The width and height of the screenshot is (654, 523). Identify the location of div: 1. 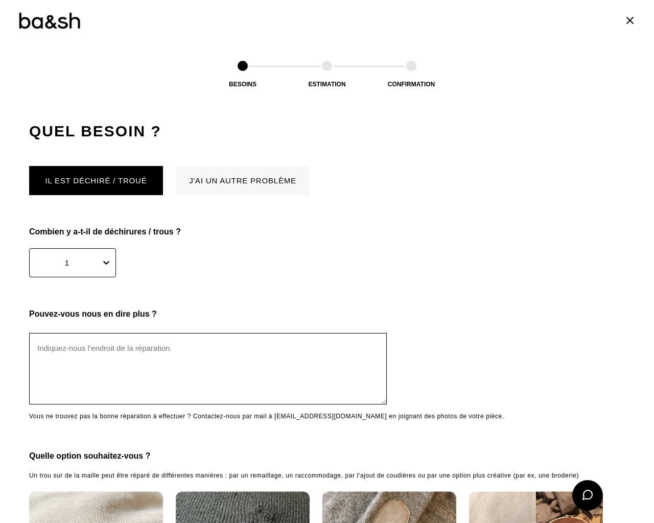
(67, 263).